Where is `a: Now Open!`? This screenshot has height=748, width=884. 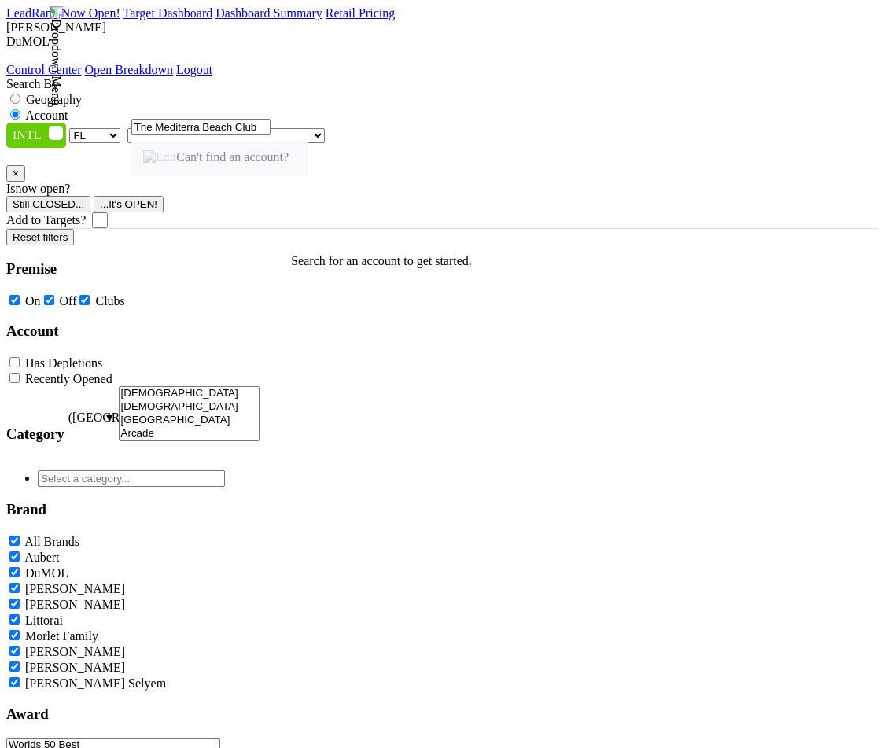
a: Now Open! is located at coordinates (90, 13).